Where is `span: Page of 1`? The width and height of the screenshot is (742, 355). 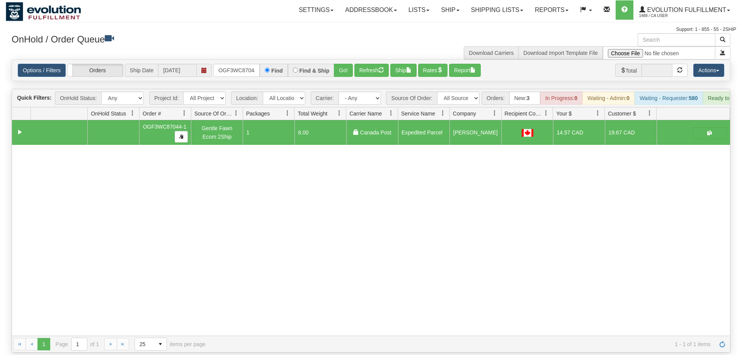
span: Page of 1 is located at coordinates (77, 344).